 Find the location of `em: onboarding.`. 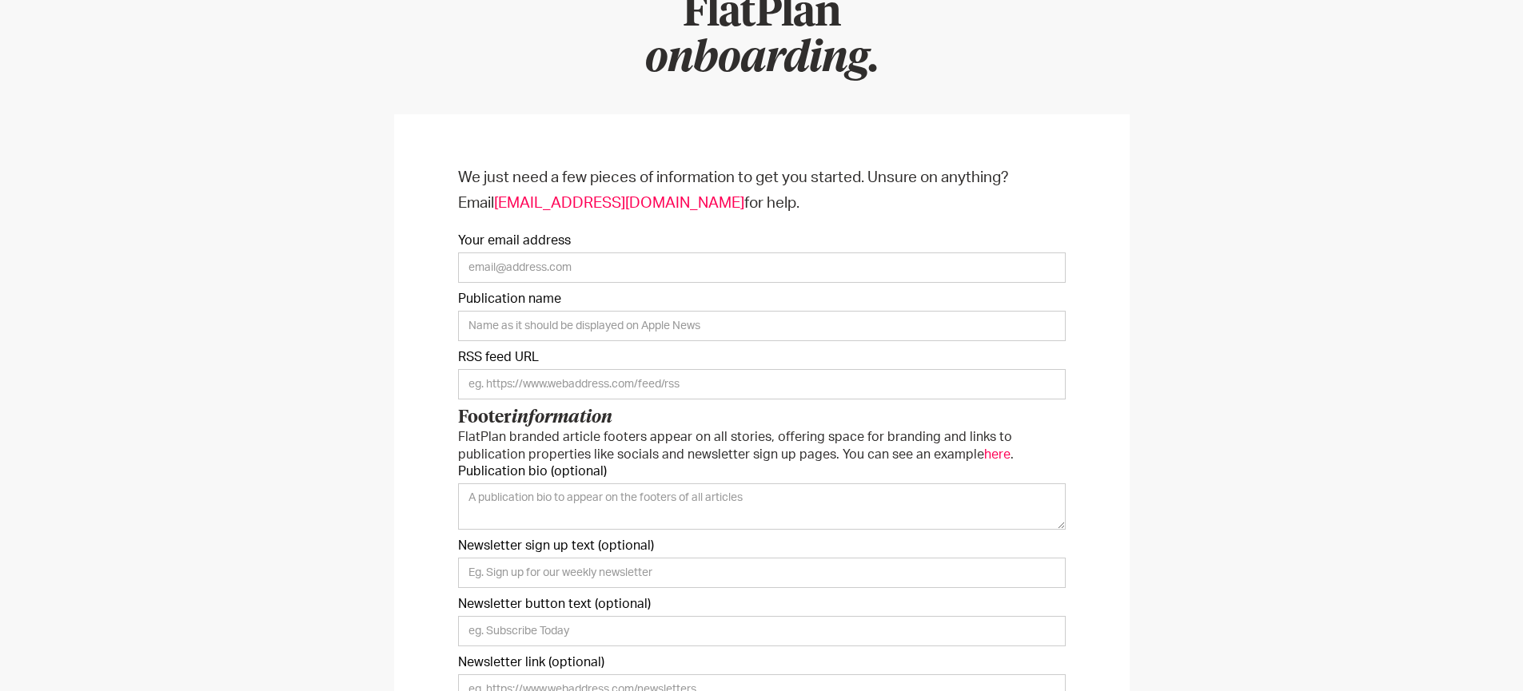

em: onboarding. is located at coordinates (762, 59).